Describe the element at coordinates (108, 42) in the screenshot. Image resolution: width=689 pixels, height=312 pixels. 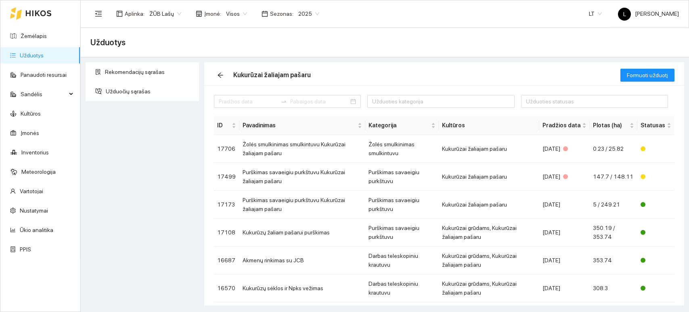
I see `span: Užduotys` at that location.